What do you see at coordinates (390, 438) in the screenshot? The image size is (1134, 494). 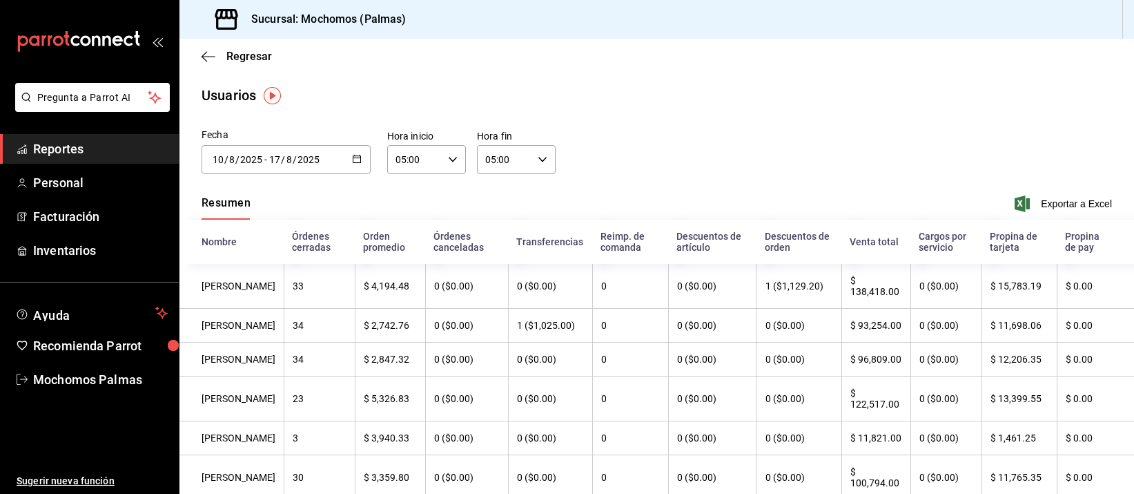 I see `th: $ 3,940.33` at bounding box center [390, 438].